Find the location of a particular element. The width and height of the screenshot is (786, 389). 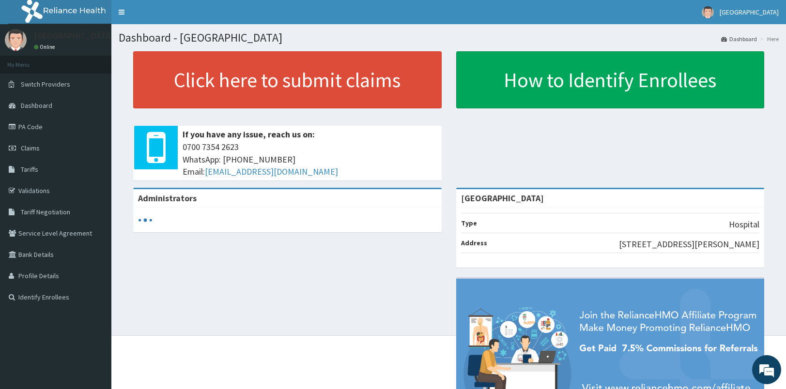

span: Tariffs is located at coordinates (30, 169).